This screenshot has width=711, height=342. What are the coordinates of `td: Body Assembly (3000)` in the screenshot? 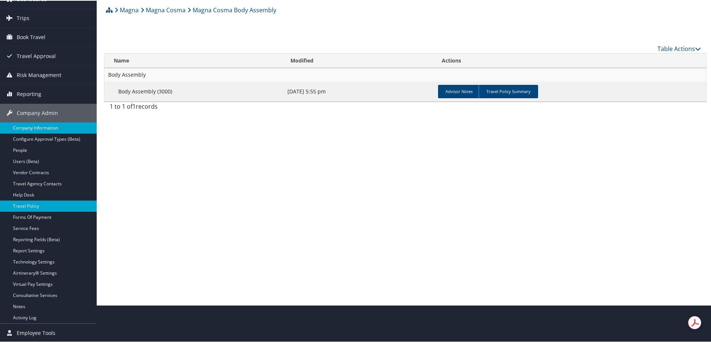 It's located at (194, 91).